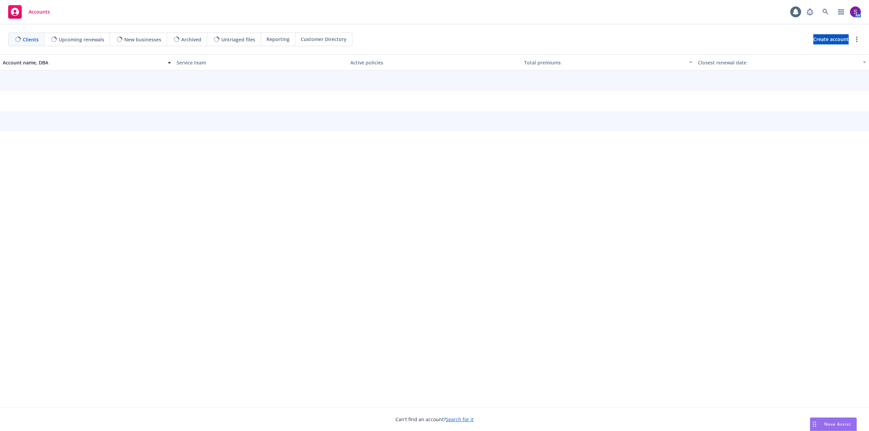 This screenshot has width=869, height=431. Describe the element at coordinates (434, 419) in the screenshot. I see `span: Can't find an account?` at that location.